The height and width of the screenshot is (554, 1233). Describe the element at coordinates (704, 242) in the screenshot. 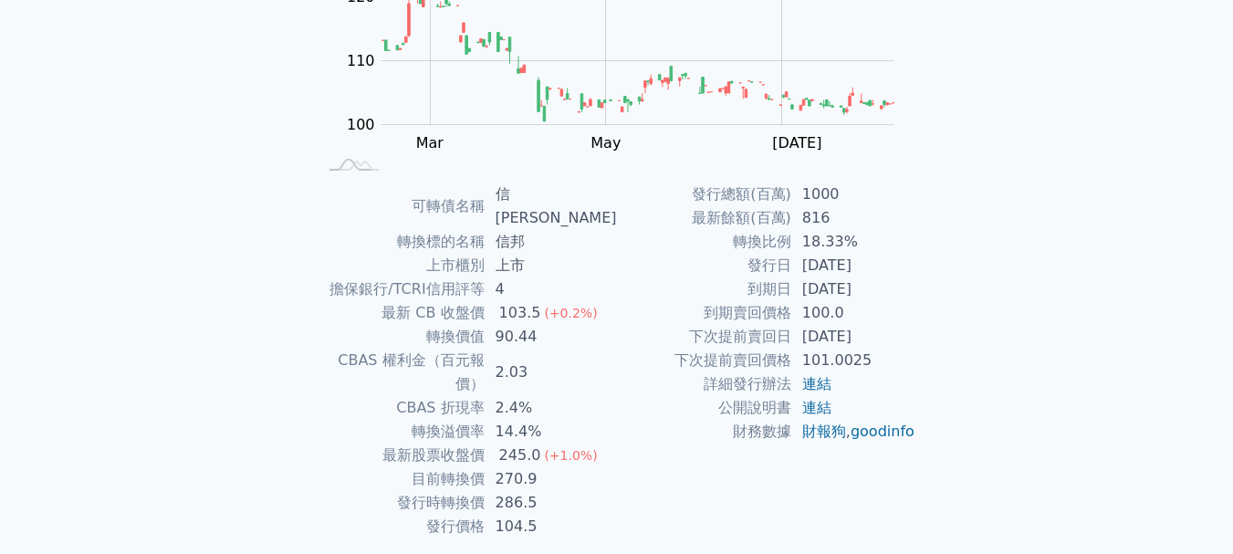

I see `td: 轉換比例` at that location.